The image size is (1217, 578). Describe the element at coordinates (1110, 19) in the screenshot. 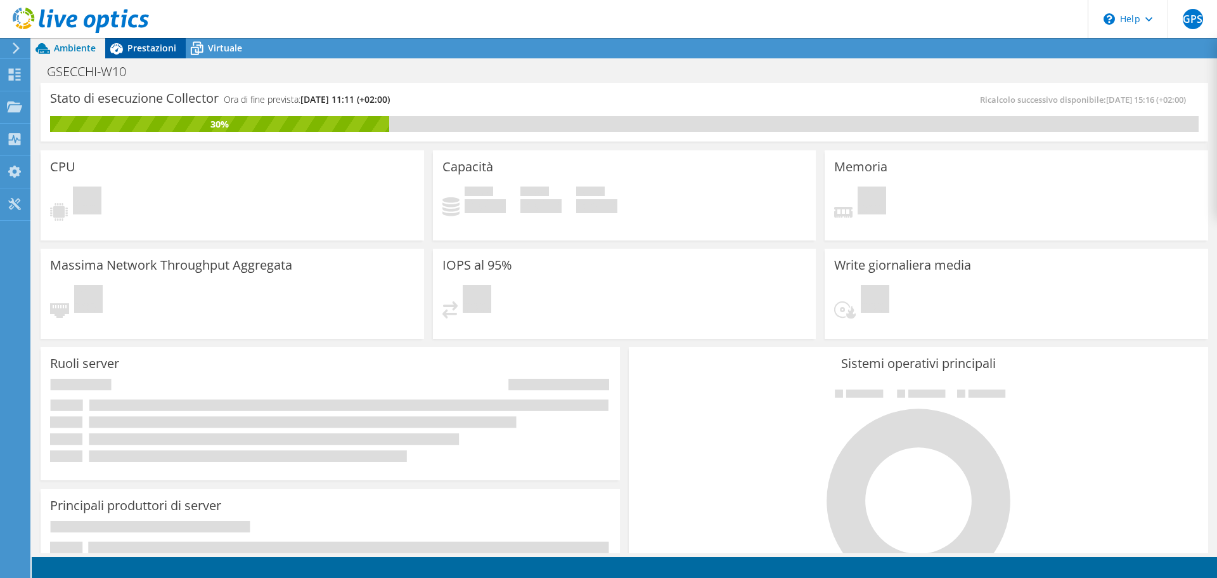

I see `svg: \n` at that location.